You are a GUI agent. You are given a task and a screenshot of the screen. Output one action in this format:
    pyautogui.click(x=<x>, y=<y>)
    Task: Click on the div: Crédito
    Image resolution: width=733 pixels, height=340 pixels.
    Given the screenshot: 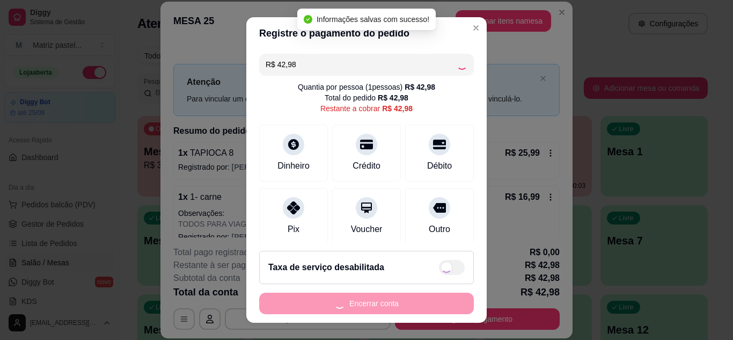 What is the action you would take?
    pyautogui.click(x=366, y=166)
    